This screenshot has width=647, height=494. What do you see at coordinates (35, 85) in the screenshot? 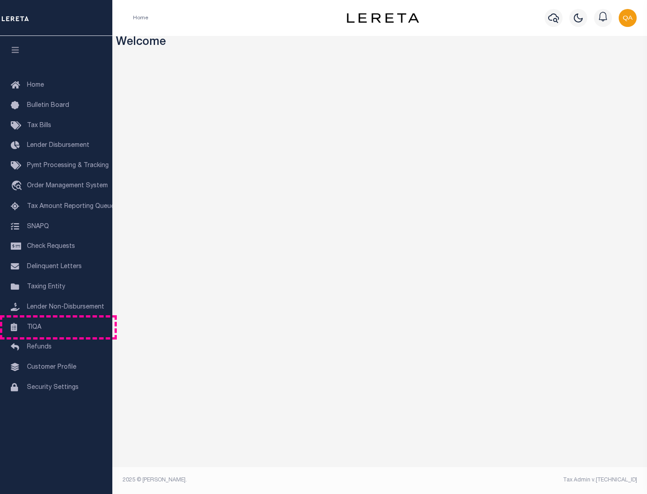
I see `span: Home` at bounding box center [35, 85].